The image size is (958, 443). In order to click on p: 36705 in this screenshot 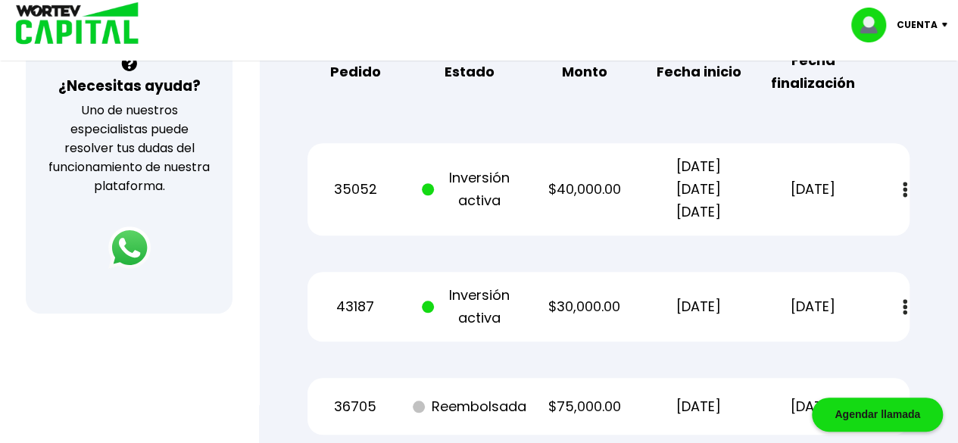, I will do `click(355, 407)`.